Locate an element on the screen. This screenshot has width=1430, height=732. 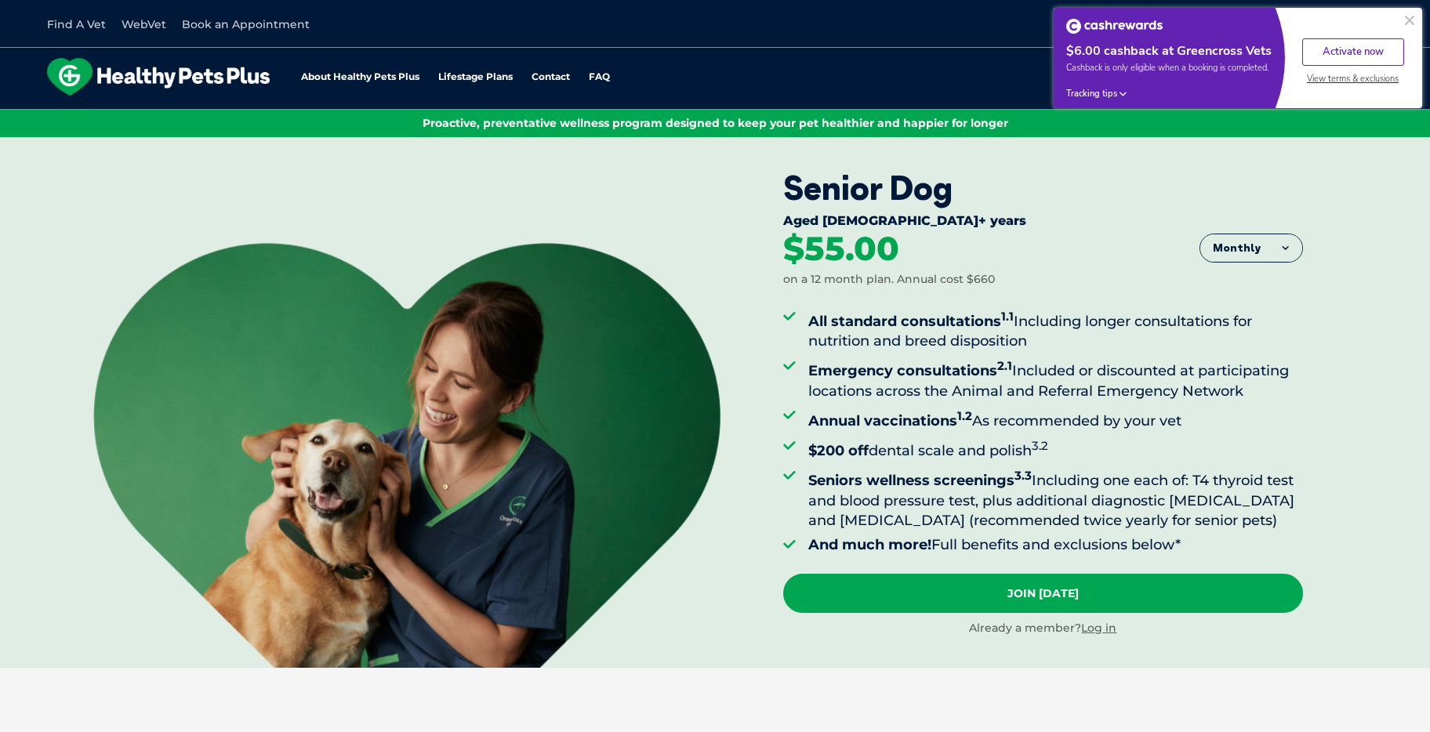
strong: Emergency consultations is located at coordinates (910, 371).